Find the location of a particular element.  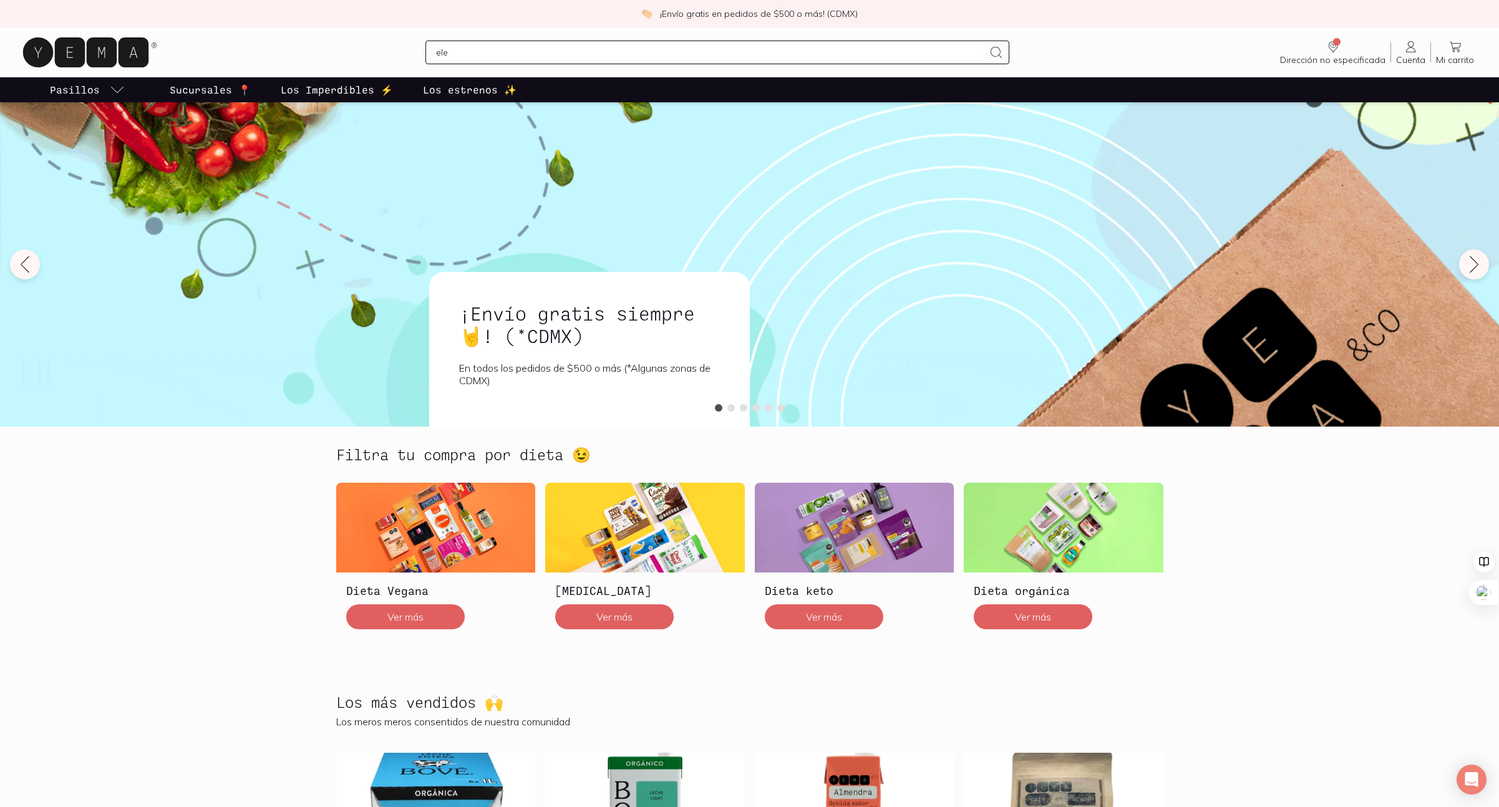

a: Cuenta is located at coordinates (1410, 52).